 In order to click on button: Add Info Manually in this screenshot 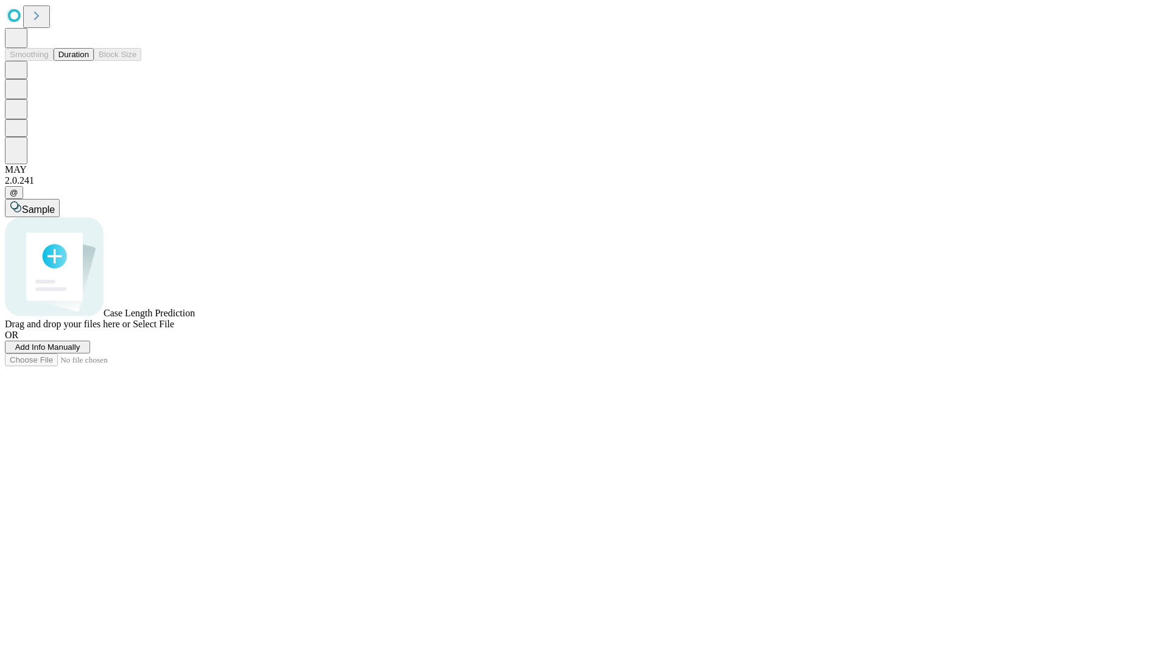, I will do `click(47, 347)`.